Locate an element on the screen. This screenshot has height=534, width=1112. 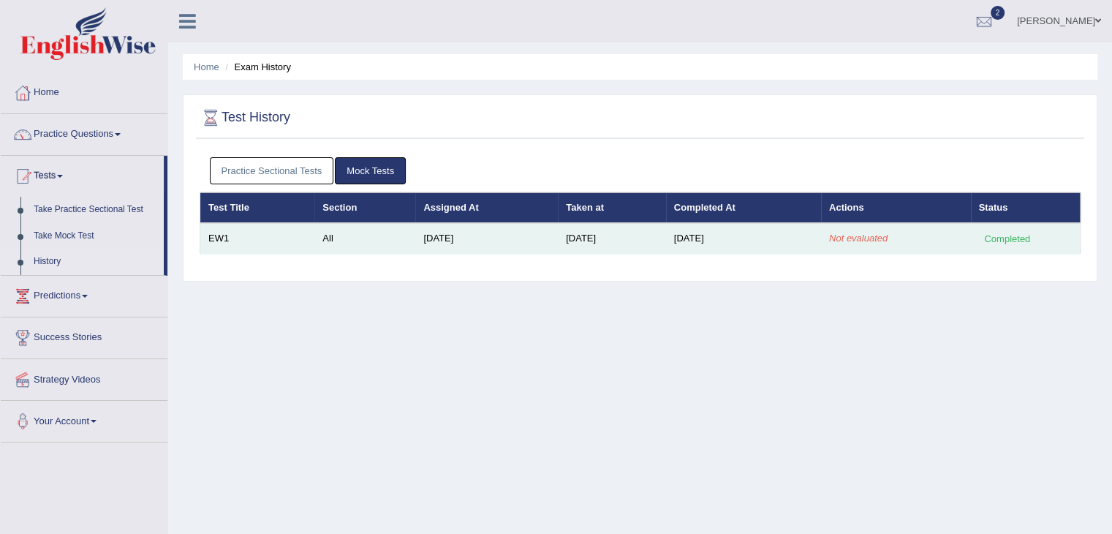
span: 2 is located at coordinates (998, 12).